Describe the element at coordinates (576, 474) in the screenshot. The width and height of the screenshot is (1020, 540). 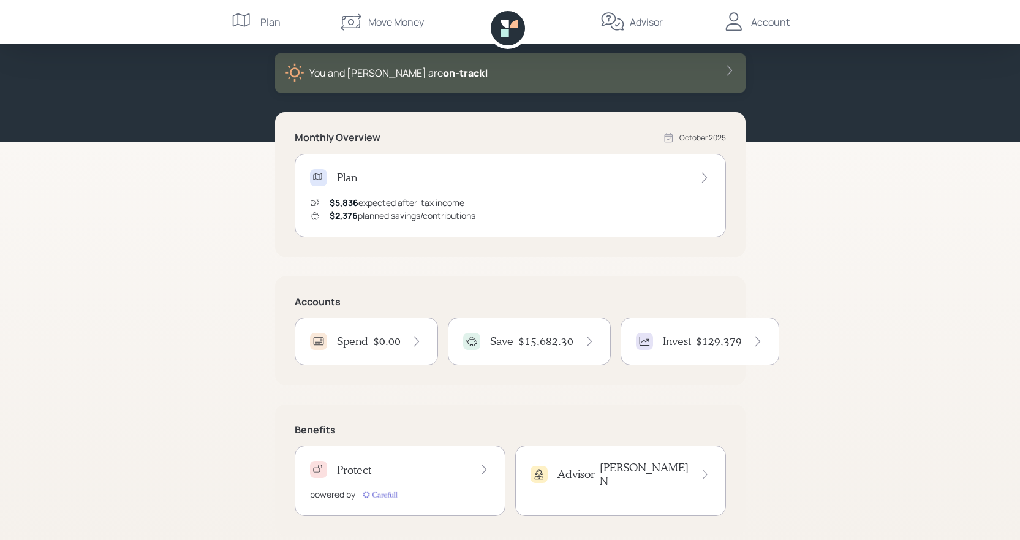
I see `h4: Advisor` at that location.